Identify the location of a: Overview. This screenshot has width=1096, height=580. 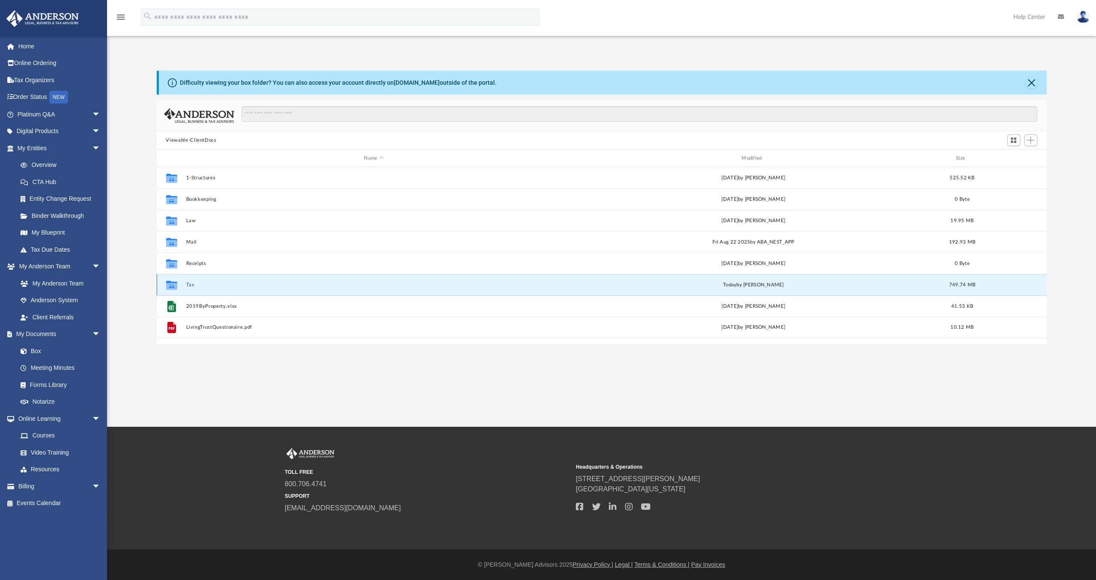
(62, 165).